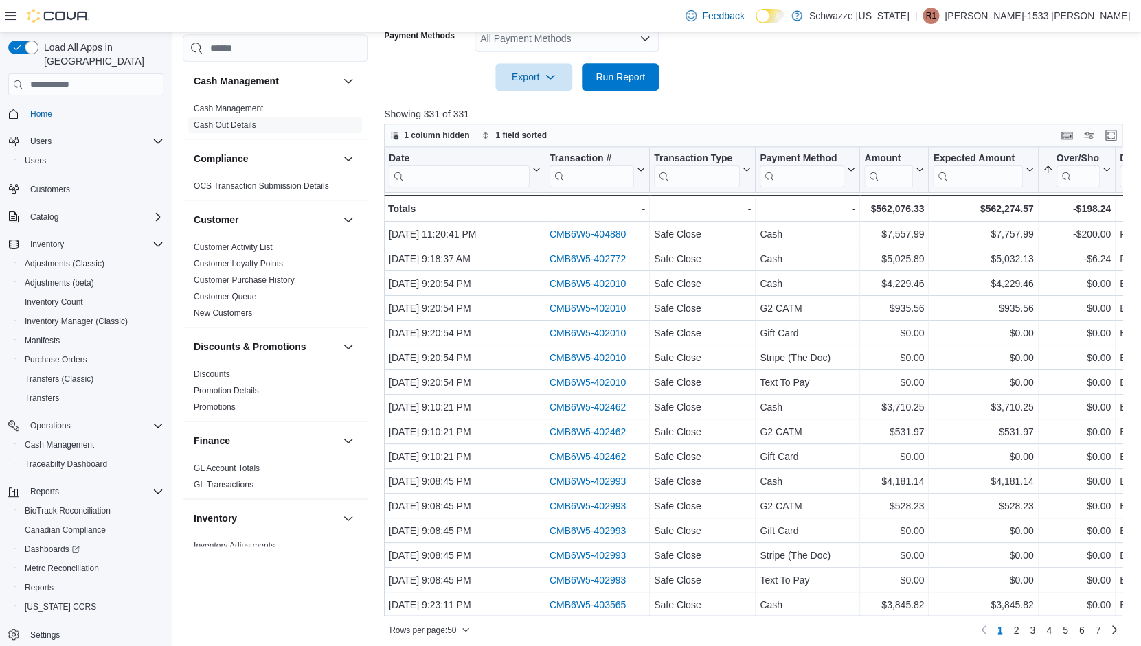 The width and height of the screenshot is (1141, 646). I want to click on button: Expected Amount, so click(983, 170).